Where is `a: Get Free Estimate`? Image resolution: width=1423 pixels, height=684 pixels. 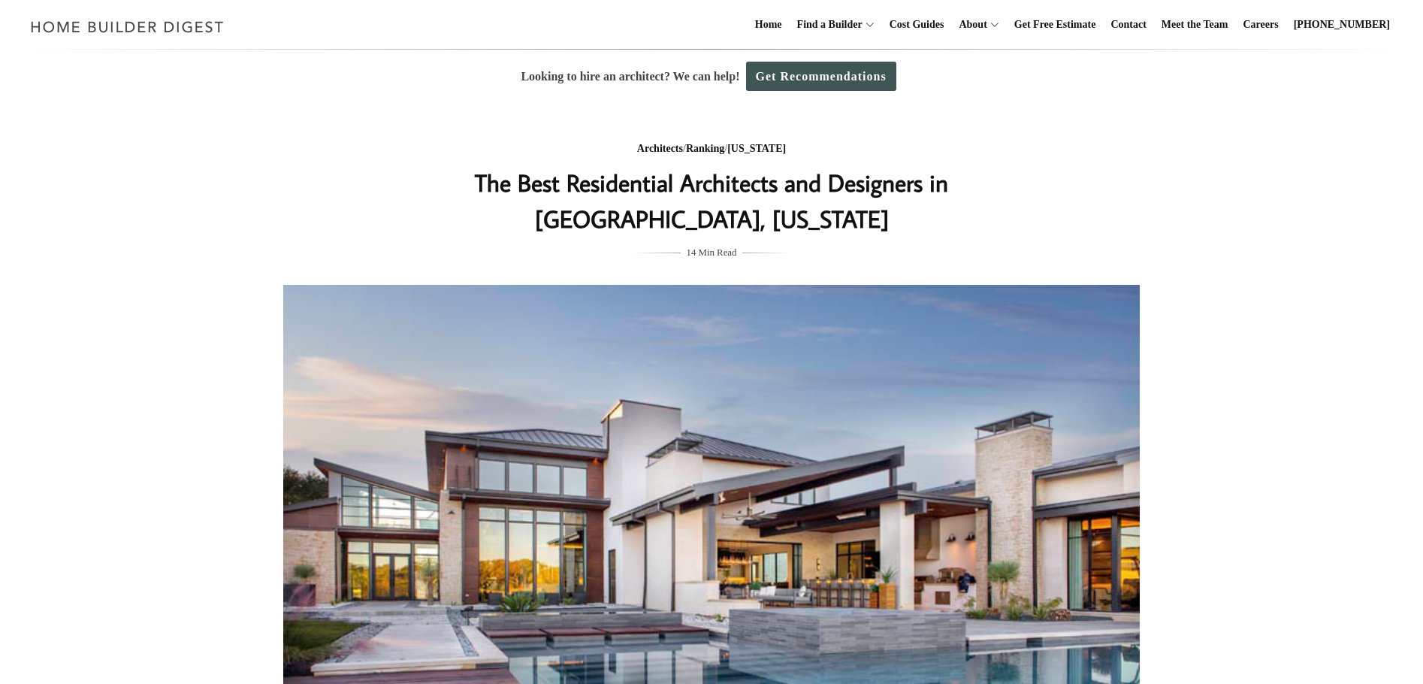
a: Get Free Estimate is located at coordinates (1055, 25).